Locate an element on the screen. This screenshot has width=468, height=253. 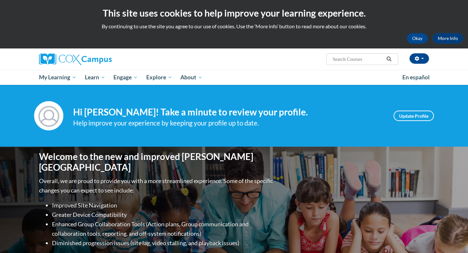
div: Main menu is located at coordinates (234, 77).